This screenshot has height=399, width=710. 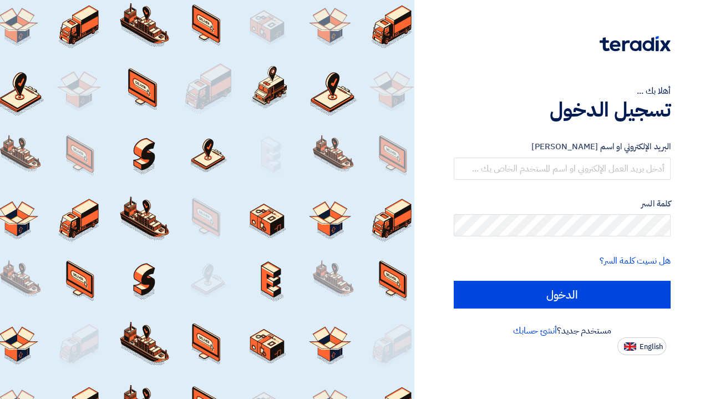 I want to click on input: أدخل بريد العمل الإلكتروني او اسم المستخدم الخاص بك ..., so click(x=562, y=169).